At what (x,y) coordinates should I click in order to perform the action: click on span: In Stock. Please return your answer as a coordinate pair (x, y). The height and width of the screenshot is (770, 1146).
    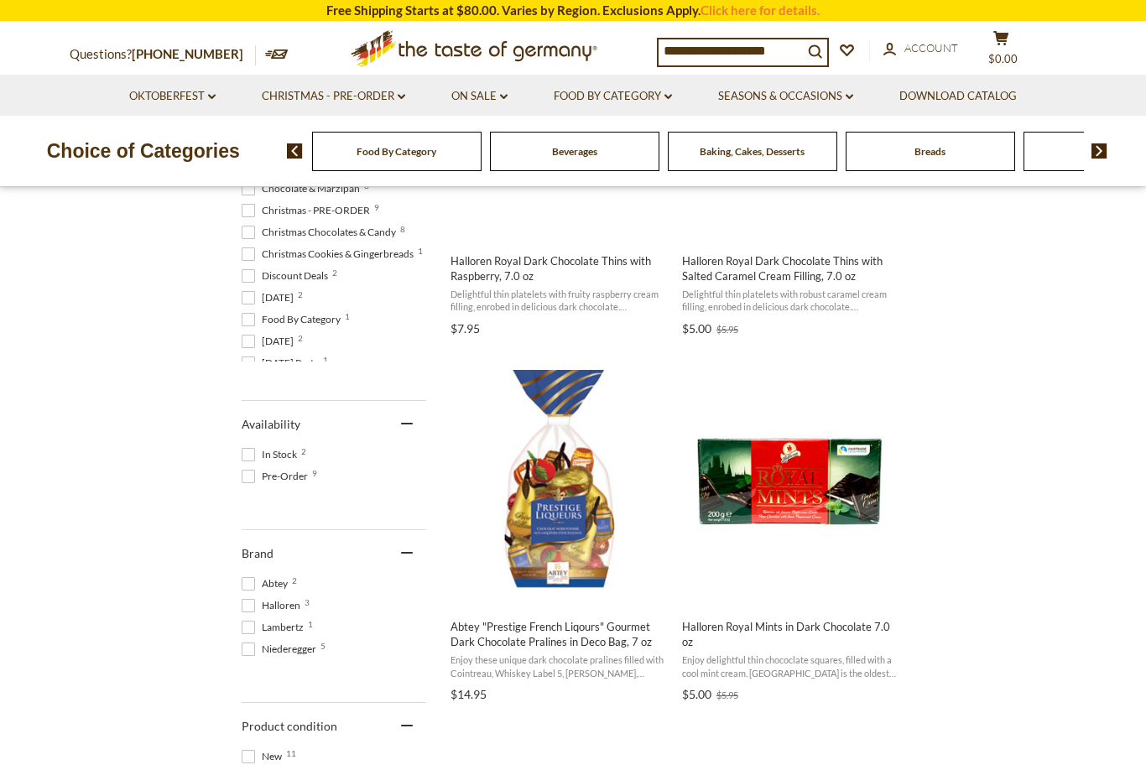
    Looking at the image, I should click on (272, 455).